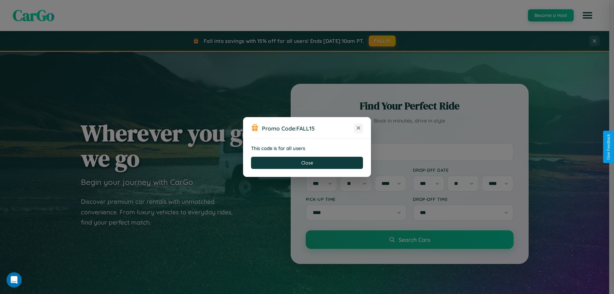  What do you see at coordinates (307, 163) in the screenshot?
I see `button: Close` at bounding box center [307, 163].